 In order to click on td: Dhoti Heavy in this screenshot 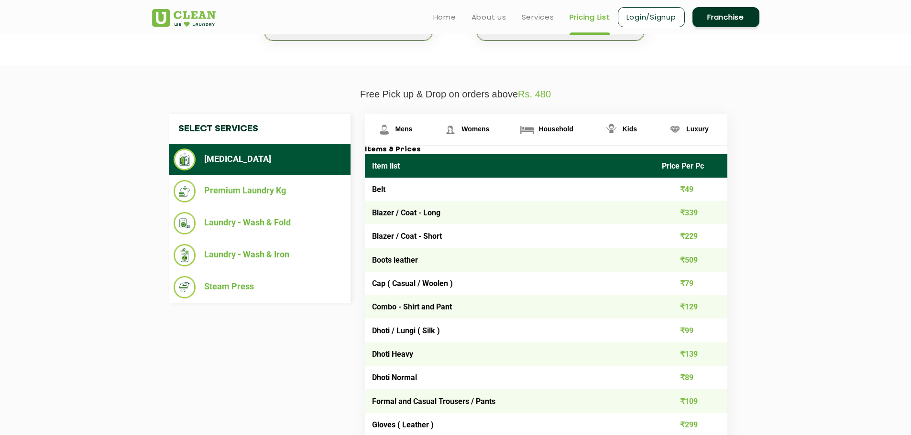, I will do `click(509, 354)`.